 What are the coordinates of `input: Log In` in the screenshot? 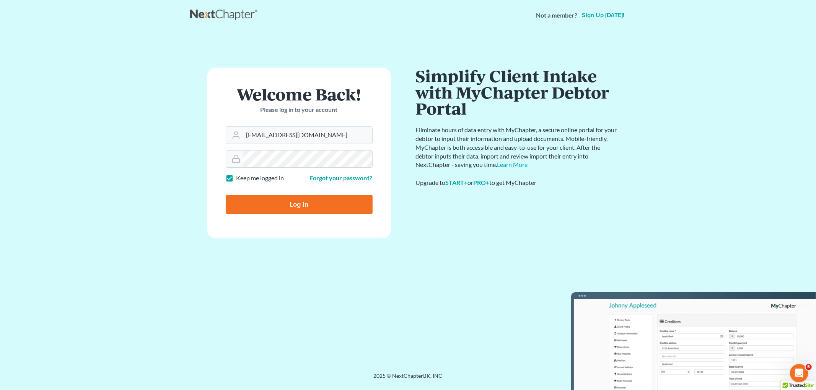 It's located at (299, 205).